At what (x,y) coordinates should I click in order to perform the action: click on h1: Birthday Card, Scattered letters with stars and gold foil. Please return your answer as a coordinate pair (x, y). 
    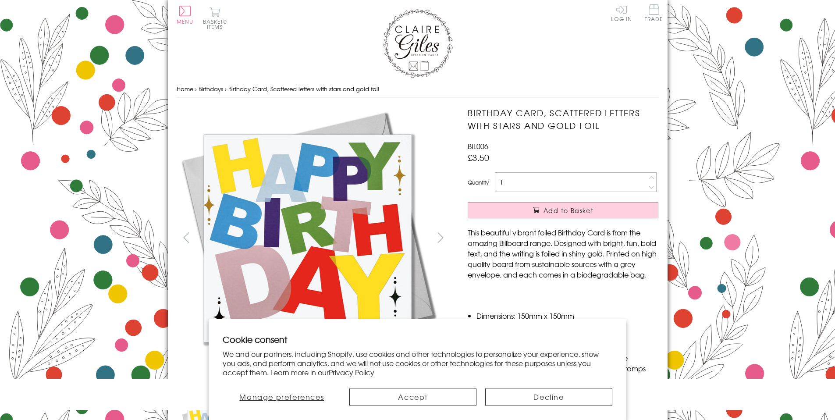
    Looking at the image, I should click on (563, 119).